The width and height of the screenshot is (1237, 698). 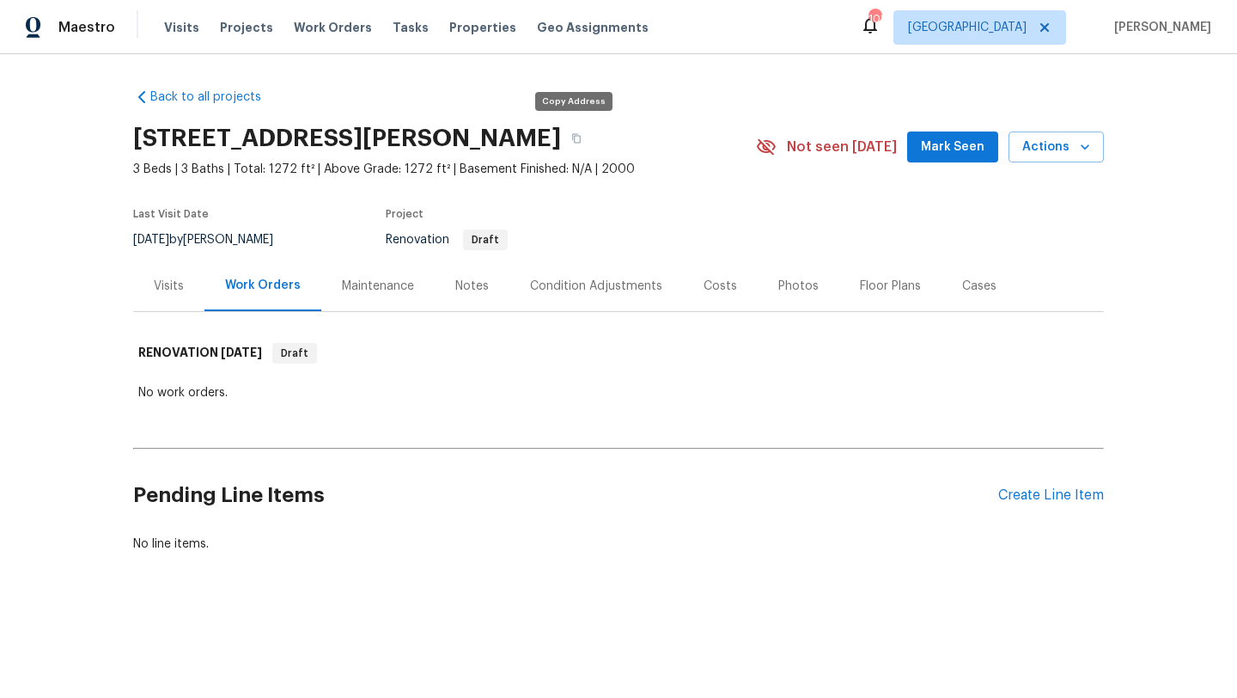 I want to click on div: No line items., so click(x=619, y=544).